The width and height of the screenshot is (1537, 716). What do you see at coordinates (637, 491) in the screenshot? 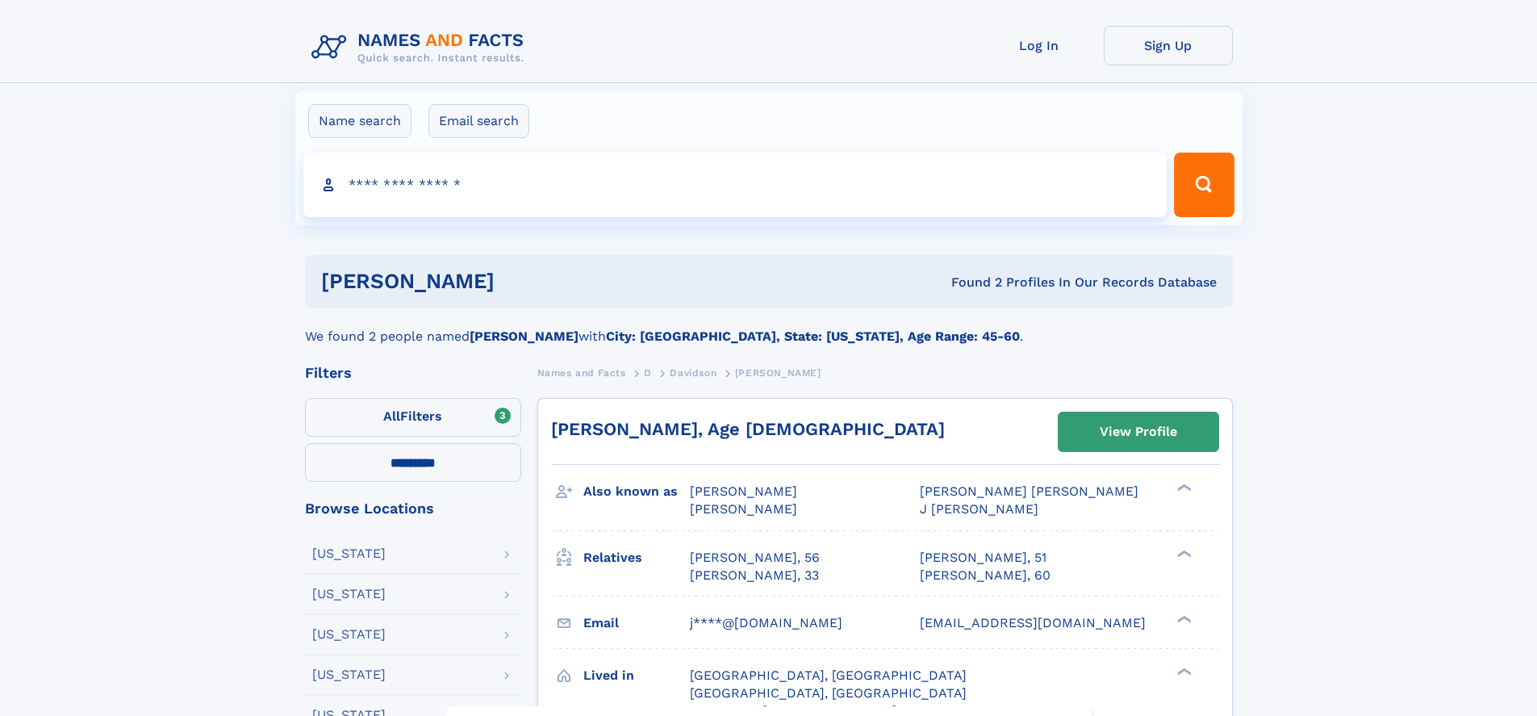
I see `h3: Also known as` at bounding box center [637, 491].